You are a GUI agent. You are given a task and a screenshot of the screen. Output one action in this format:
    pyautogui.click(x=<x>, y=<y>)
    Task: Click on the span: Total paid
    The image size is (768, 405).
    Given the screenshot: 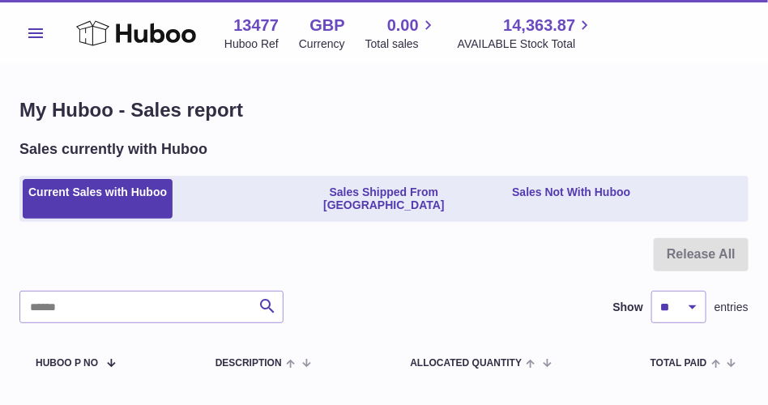 What is the action you would take?
    pyautogui.click(x=679, y=363)
    